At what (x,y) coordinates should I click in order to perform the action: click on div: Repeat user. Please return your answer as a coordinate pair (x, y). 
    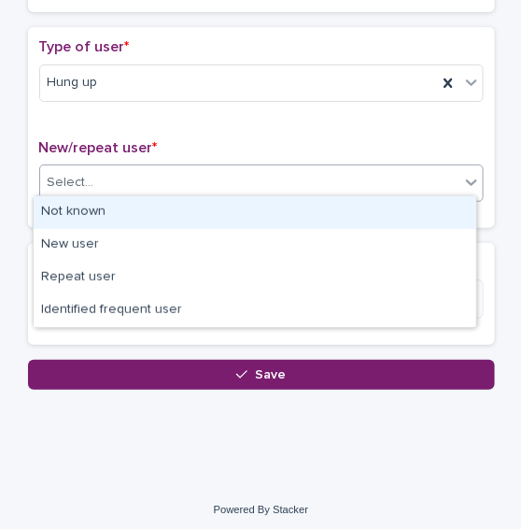
    Looking at the image, I should click on (255, 277).